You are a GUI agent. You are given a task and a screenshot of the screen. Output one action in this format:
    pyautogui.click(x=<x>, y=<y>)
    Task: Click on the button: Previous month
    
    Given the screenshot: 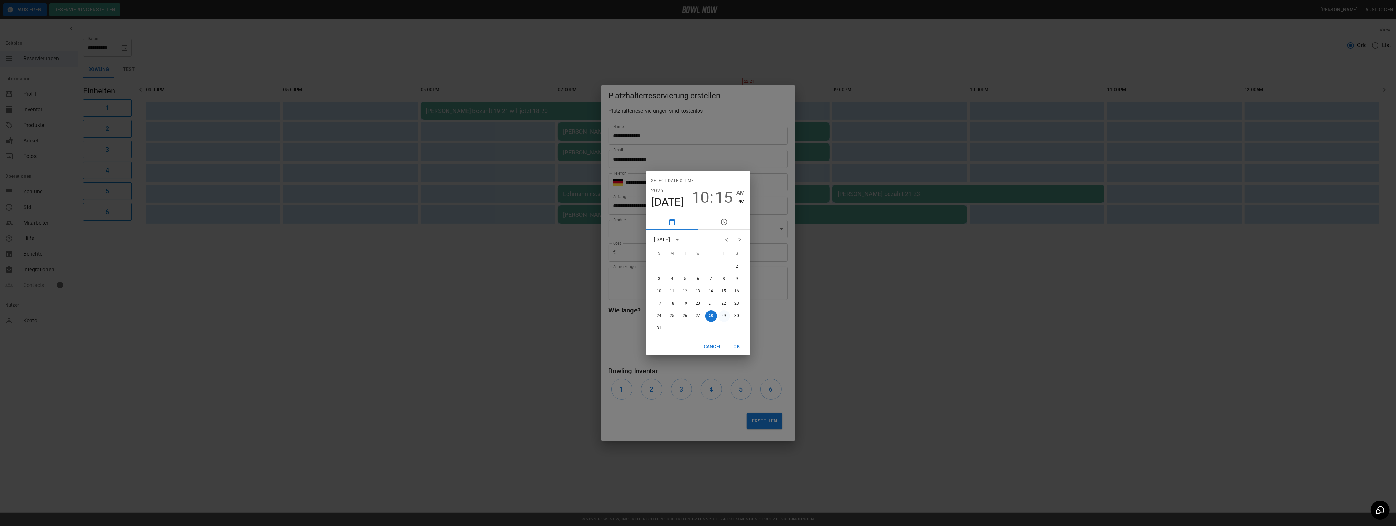 What is the action you would take?
    pyautogui.click(x=727, y=240)
    